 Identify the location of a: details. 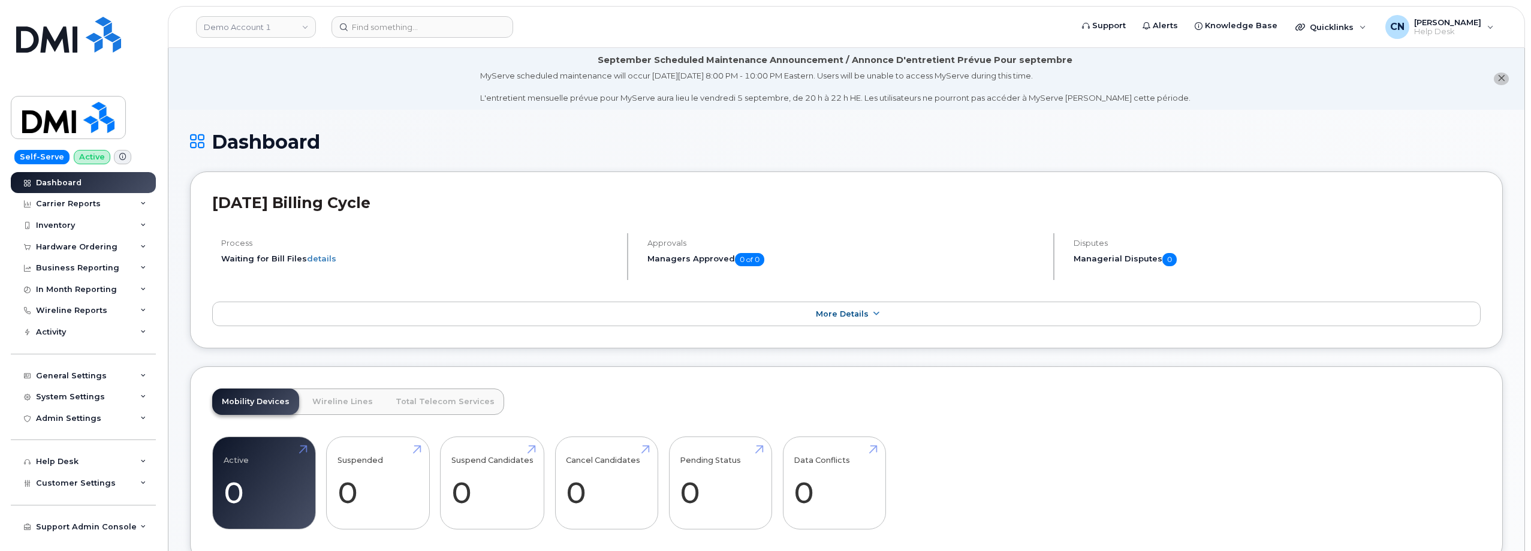
(321, 258).